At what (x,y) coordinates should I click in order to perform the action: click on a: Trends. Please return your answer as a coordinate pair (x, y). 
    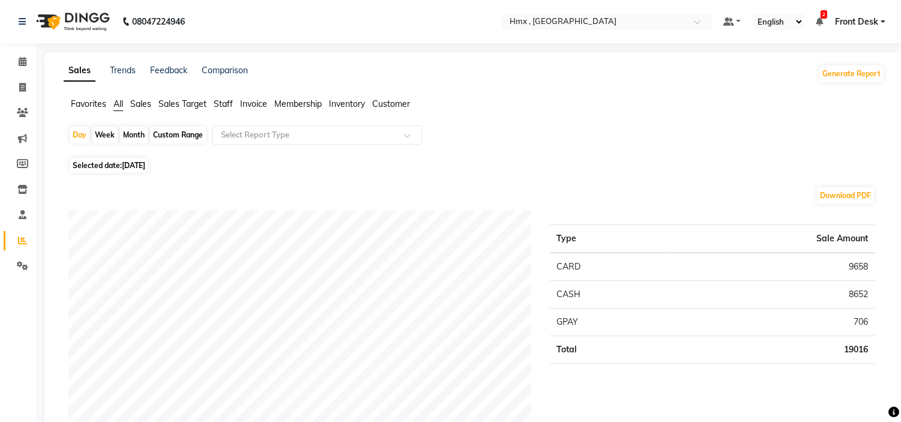
    Looking at the image, I should click on (122, 70).